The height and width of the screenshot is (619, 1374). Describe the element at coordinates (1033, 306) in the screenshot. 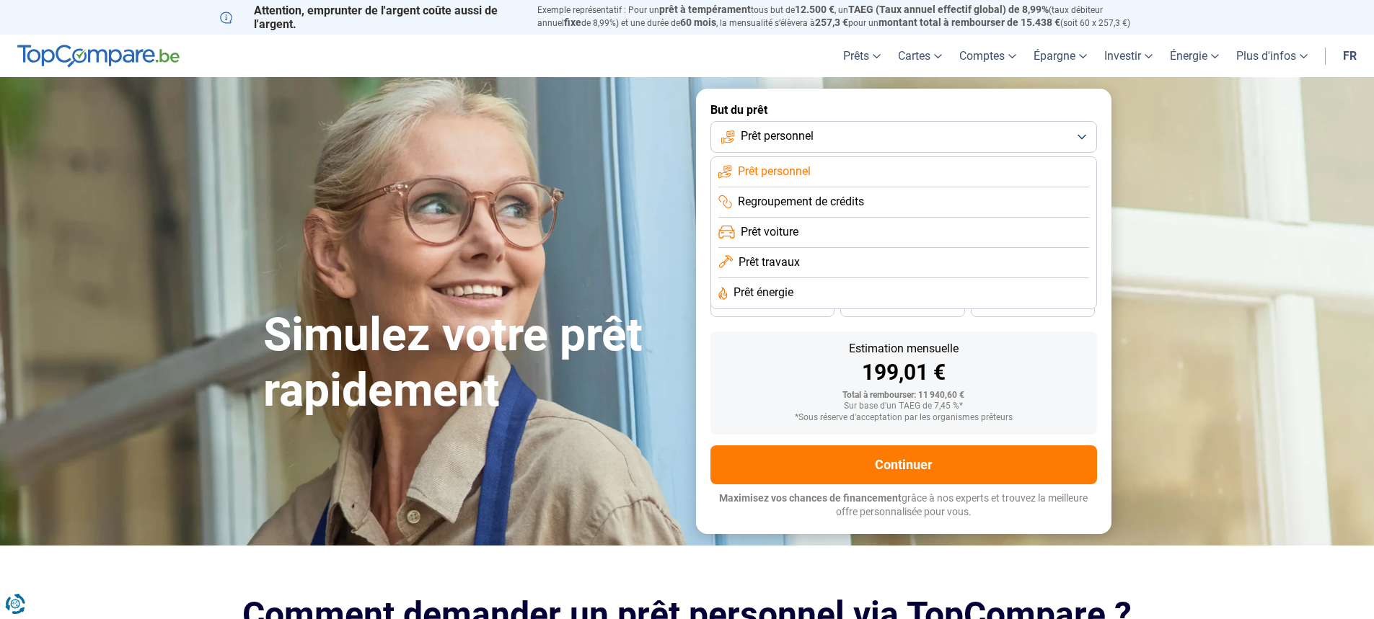

I see `span: 24 mois` at that location.